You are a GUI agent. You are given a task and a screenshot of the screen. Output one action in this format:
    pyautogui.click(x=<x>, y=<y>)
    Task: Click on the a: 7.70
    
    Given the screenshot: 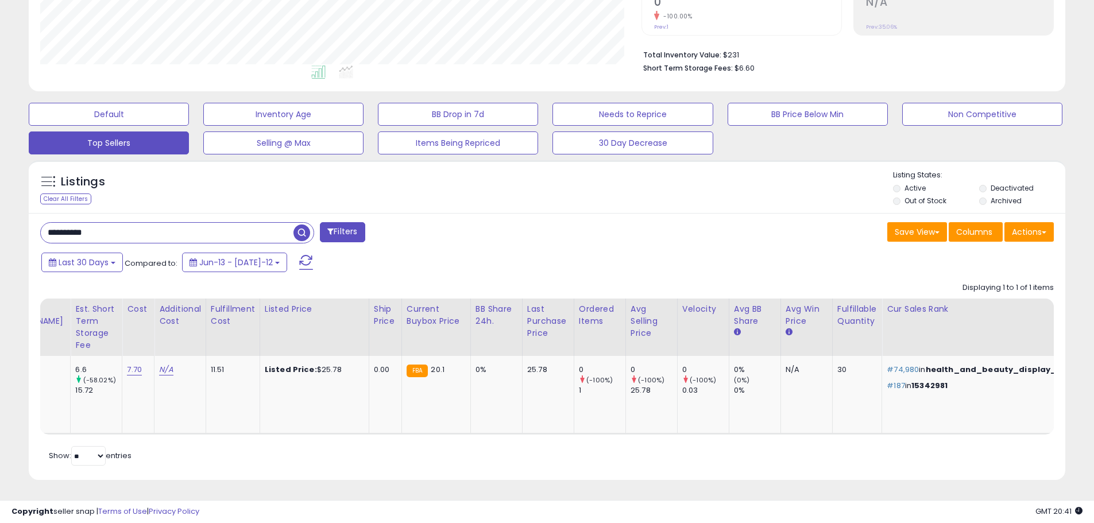 What is the action you would take?
    pyautogui.click(x=134, y=370)
    